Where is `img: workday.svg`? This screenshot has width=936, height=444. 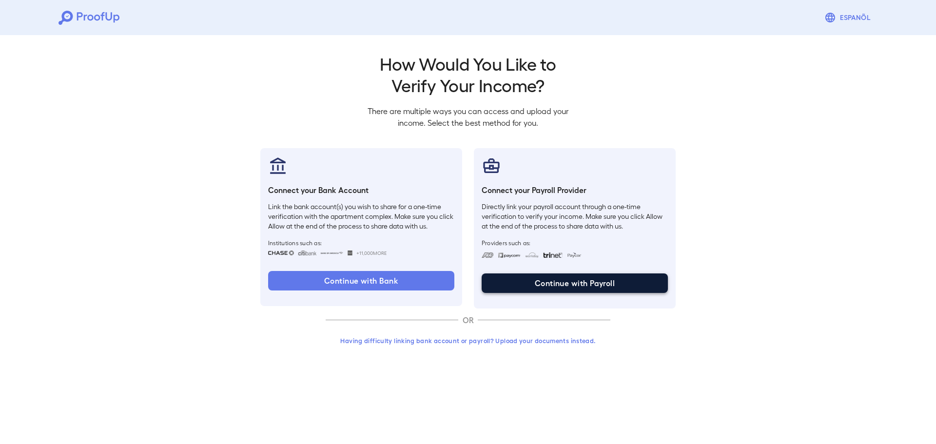
img: workday.svg is located at coordinates (532, 255).